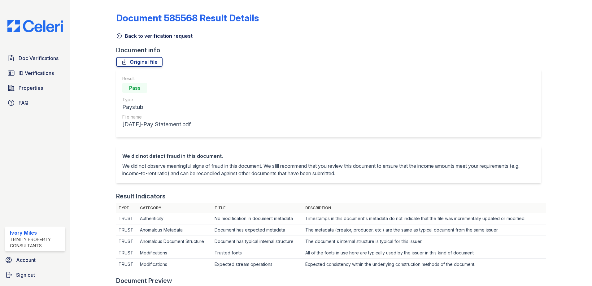 The height and width of the screenshot is (286, 592). I want to click on td: Authenticity, so click(175, 219).